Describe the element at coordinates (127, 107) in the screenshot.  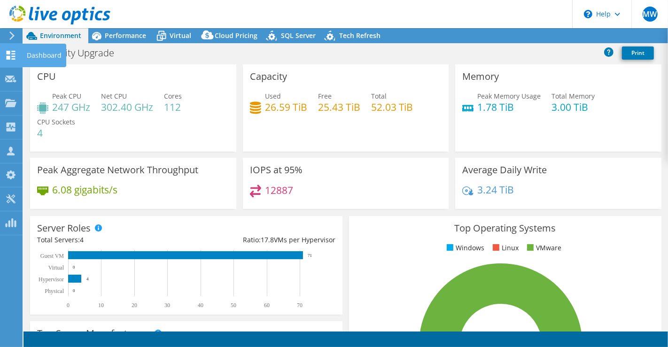
I see `h4: 302.40 GHz` at that location.